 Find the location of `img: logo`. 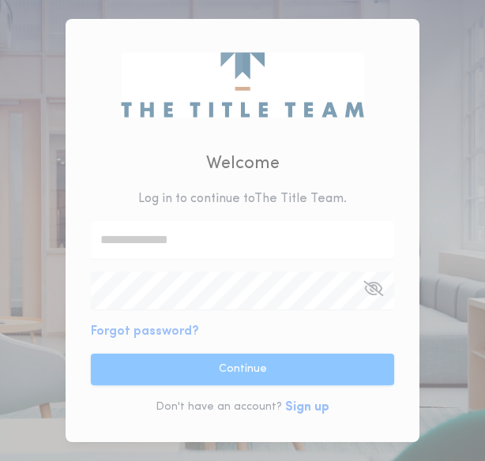

img: logo is located at coordinates (242, 84).